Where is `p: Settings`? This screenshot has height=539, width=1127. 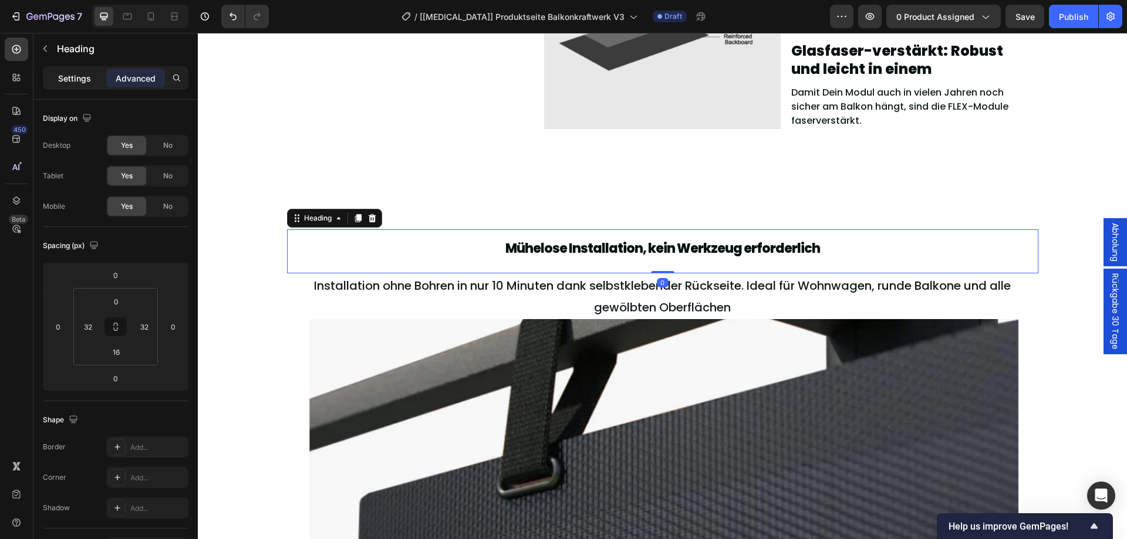 p: Settings is located at coordinates (75, 78).